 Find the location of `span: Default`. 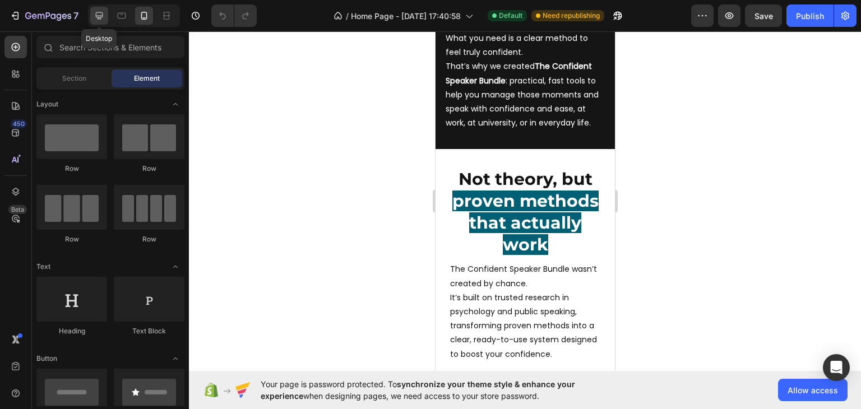

span: Default is located at coordinates (511, 16).